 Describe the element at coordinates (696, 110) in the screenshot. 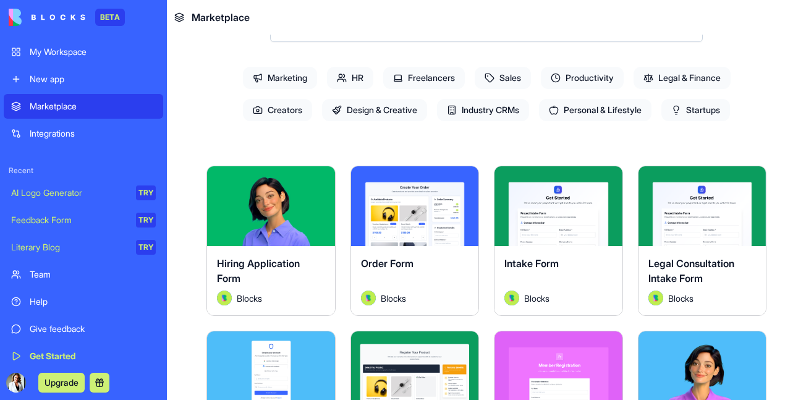

I see `span: Startups` at that location.